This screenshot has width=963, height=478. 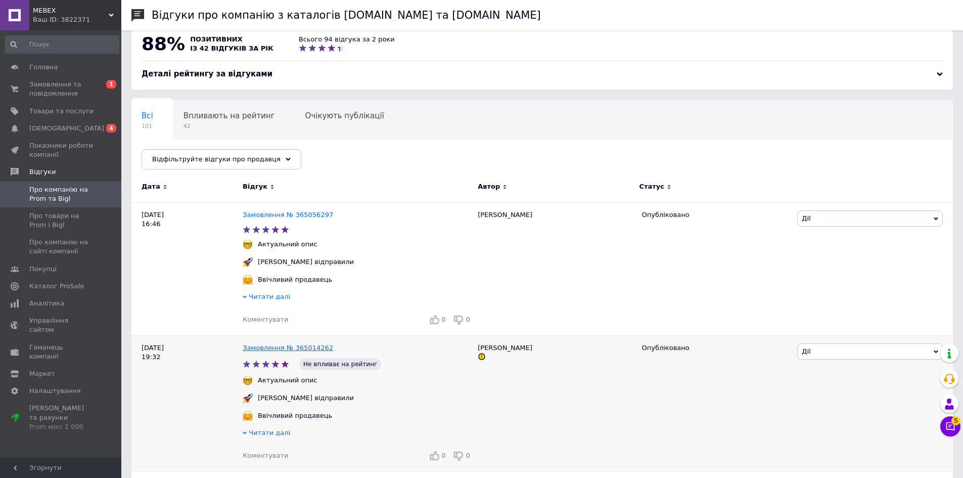 What do you see at coordinates (288, 214) in the screenshot?
I see `a: Замовлення № 365056297` at bounding box center [288, 214].